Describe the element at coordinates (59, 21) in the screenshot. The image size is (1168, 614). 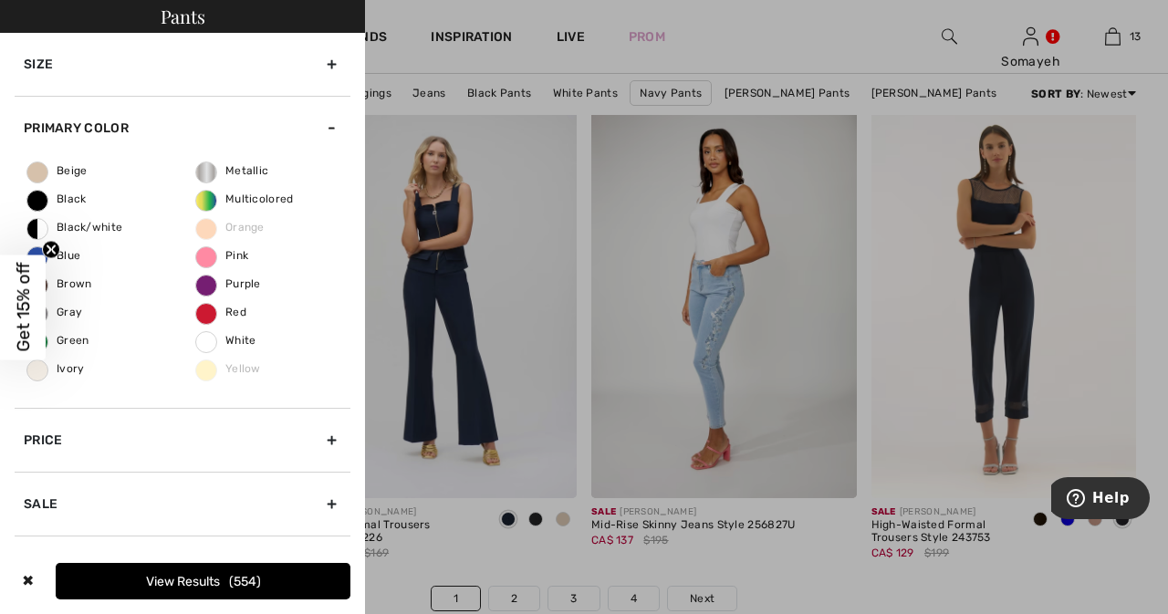
I see `span: Help` at that location.